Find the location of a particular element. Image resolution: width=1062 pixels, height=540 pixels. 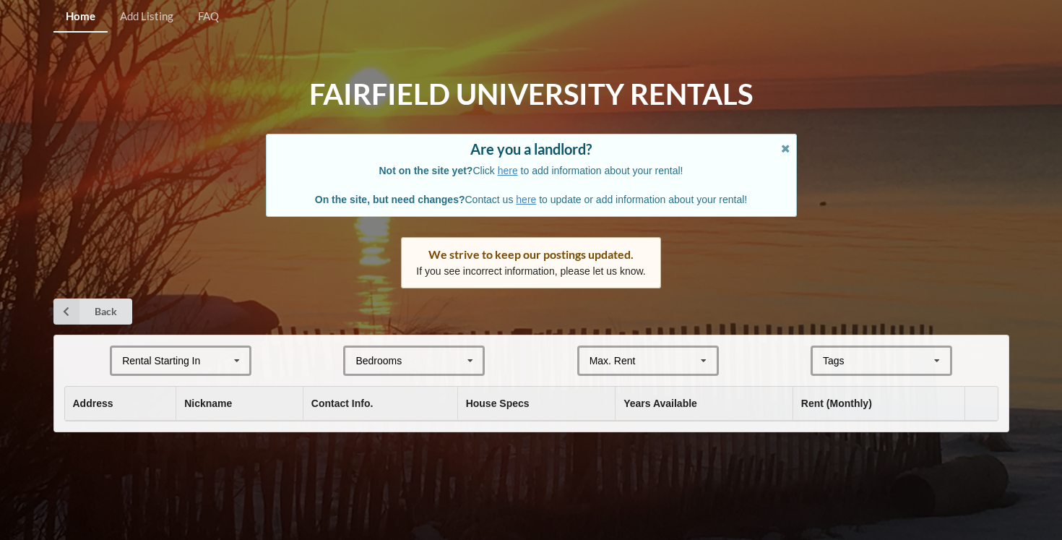

a: Add Listing is located at coordinates (147, 17).